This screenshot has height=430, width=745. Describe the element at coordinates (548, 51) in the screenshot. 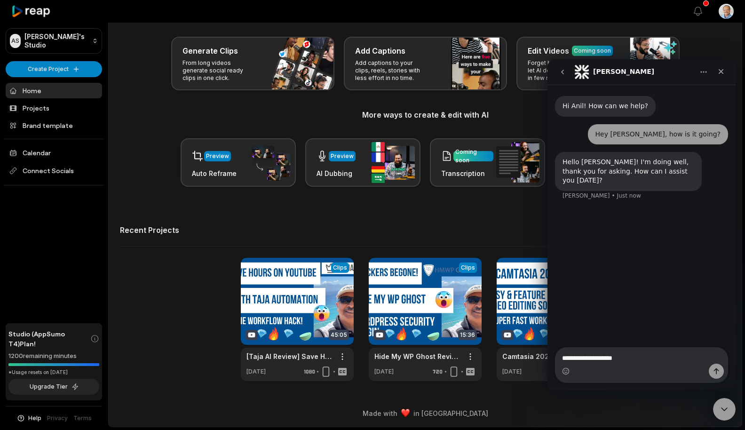

I see `h3: Edit Videos` at that location.